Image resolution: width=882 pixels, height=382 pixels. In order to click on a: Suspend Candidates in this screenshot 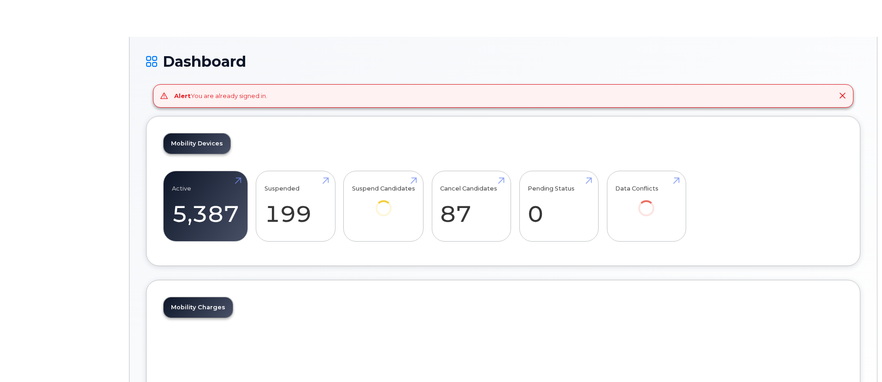, I will do `click(383, 202)`.